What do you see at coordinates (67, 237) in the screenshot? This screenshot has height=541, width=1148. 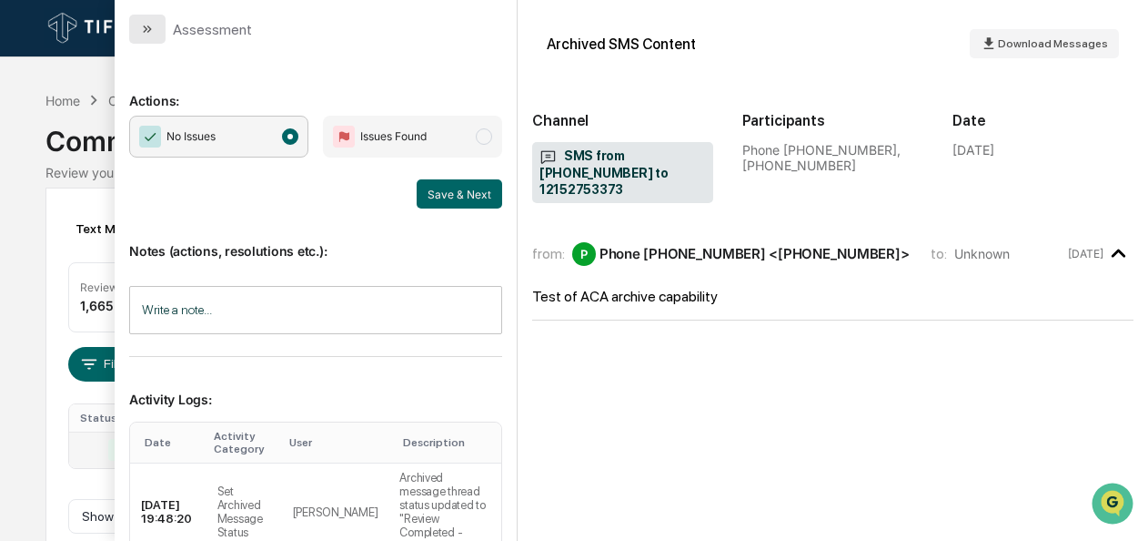 I see `a: 🖐️Preclearance` at bounding box center [67, 237].